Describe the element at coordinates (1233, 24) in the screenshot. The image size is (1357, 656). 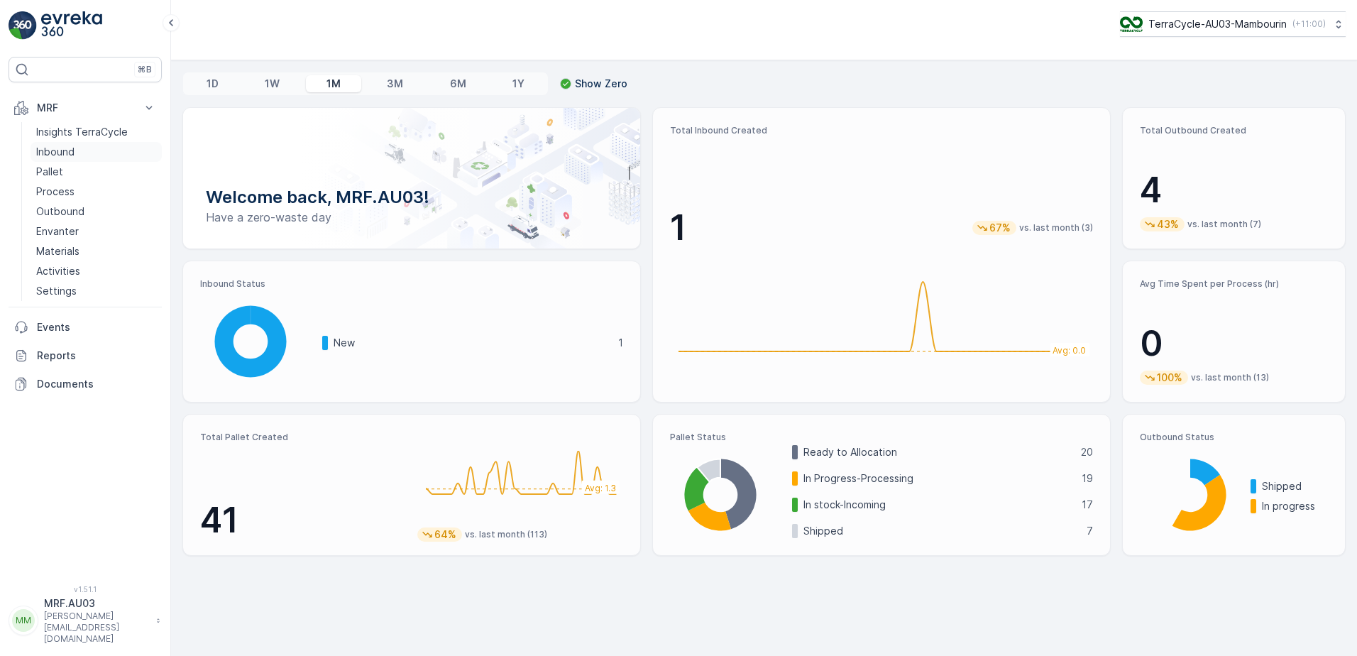
I see `button: TerraCycle-AU03-Mambourin(+11:00)` at that location.